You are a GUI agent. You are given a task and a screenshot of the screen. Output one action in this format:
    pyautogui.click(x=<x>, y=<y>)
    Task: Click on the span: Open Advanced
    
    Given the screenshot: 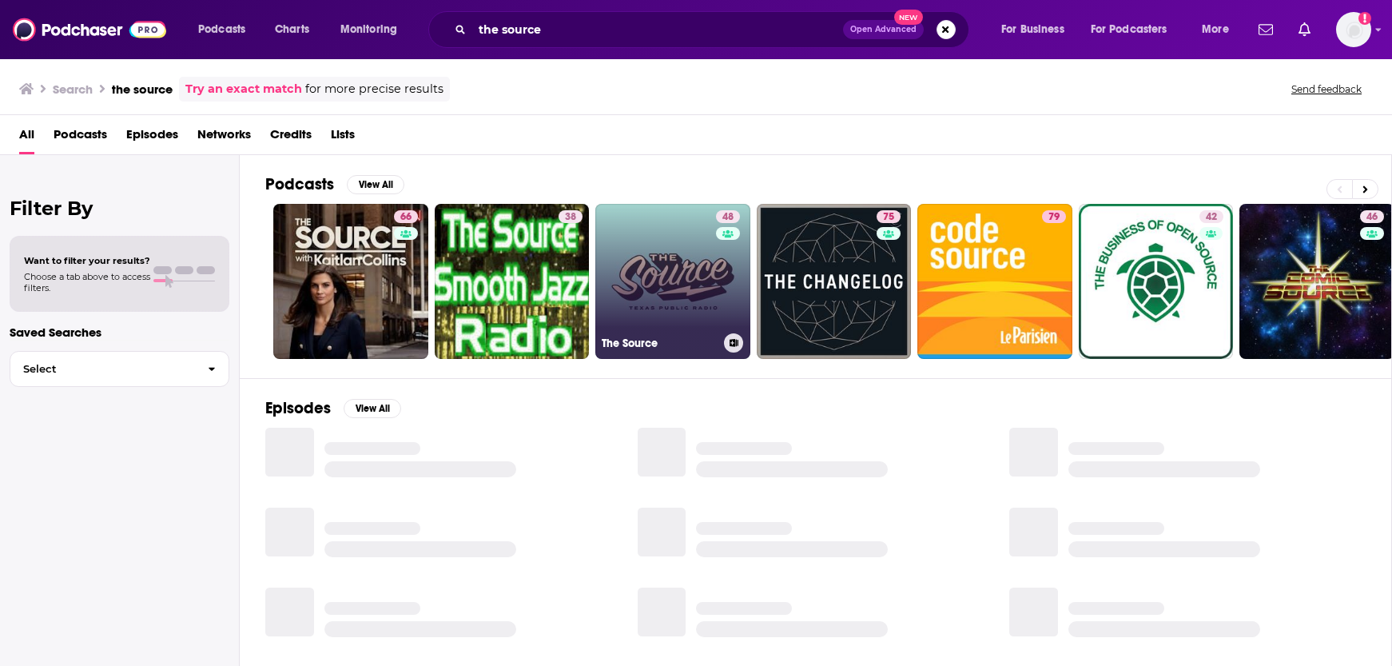 What is the action you would take?
    pyautogui.click(x=883, y=30)
    